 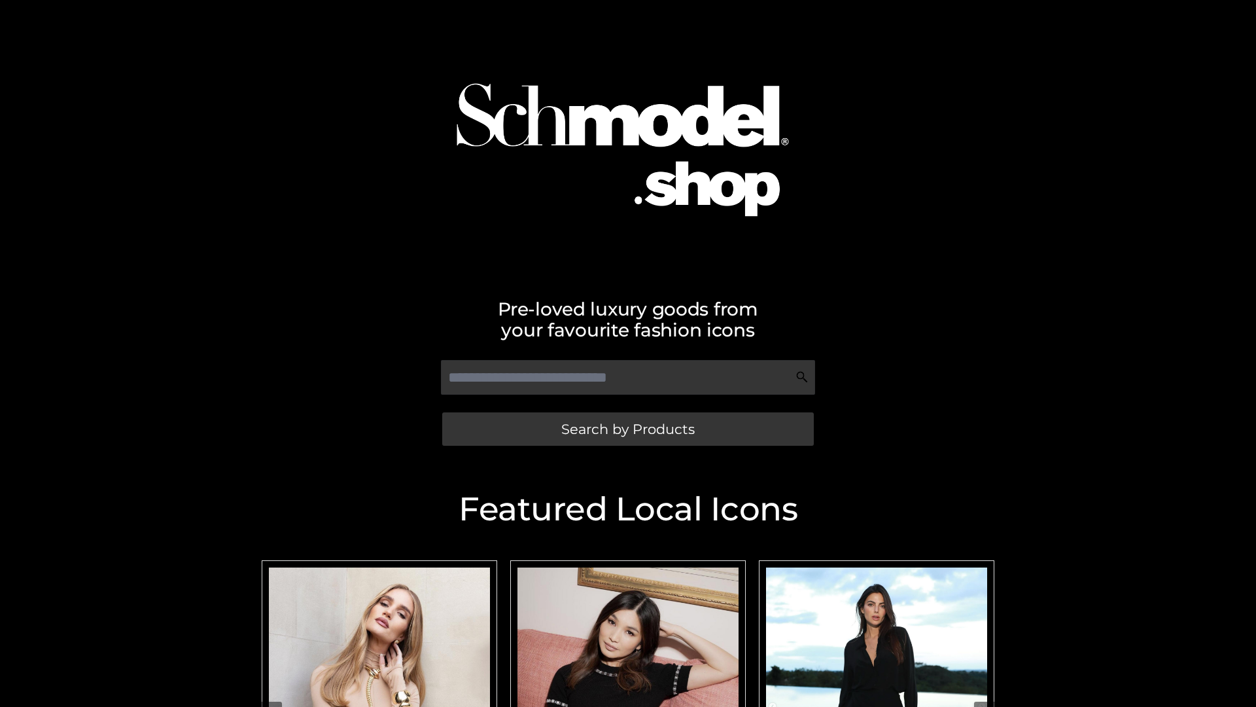 What do you see at coordinates (628, 429) in the screenshot?
I see `a: Search by Products` at bounding box center [628, 429].